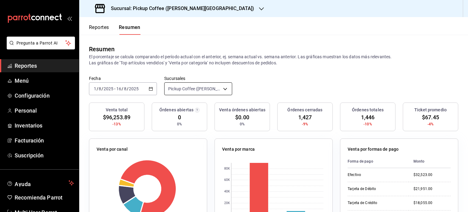 This screenshot has width=468, height=212. I want to click on span: Inventarios, so click(44, 125).